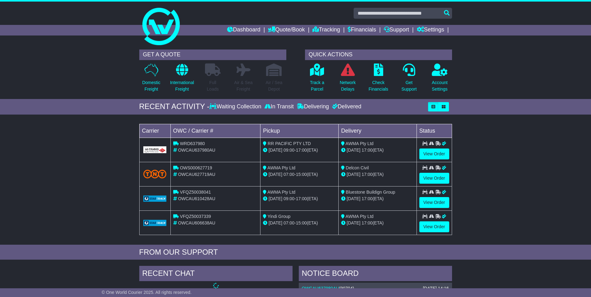  What do you see at coordinates (347, 289) in the screenshot?
I see `span: 90704` at bounding box center [347, 289].